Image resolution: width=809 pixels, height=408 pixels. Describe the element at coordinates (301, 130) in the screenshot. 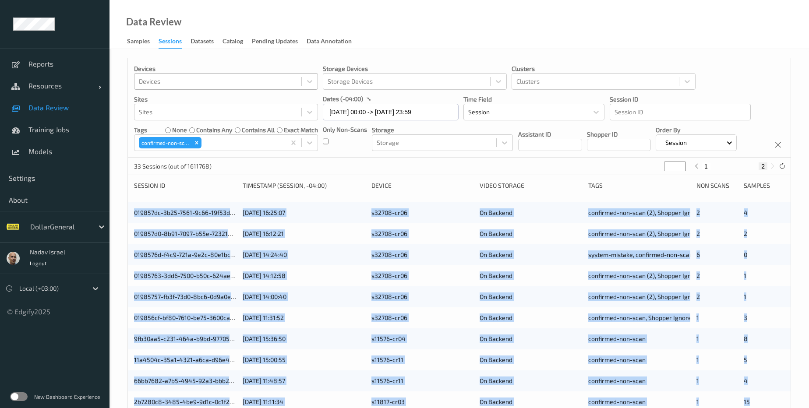

I see `label: exact match` at that location.